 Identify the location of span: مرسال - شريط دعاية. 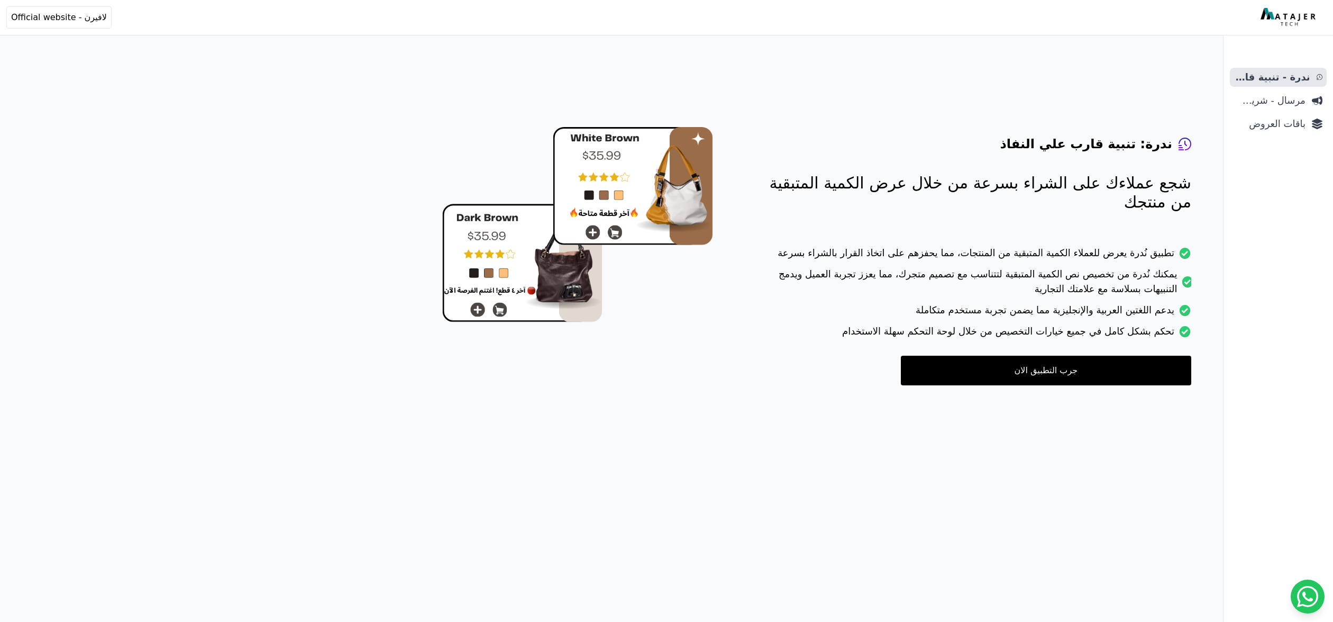
(1270, 101).